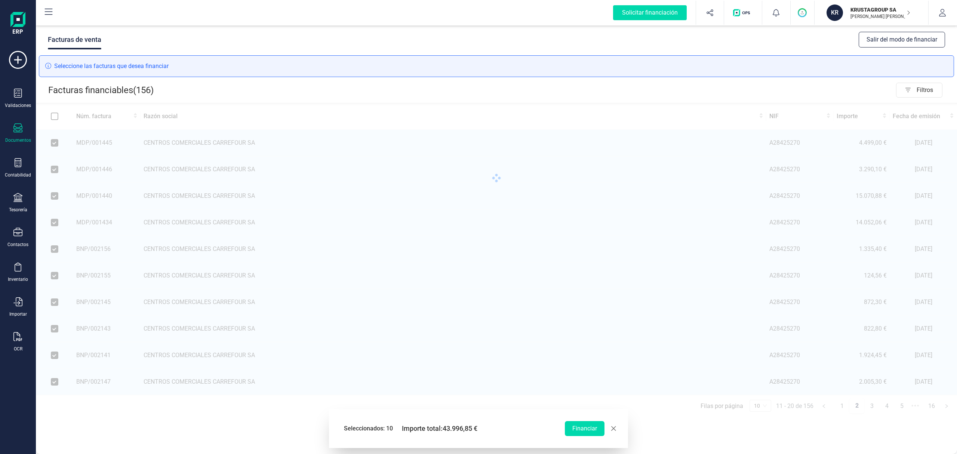 The height and width of the screenshot is (454, 957). What do you see at coordinates (18, 175) in the screenshot?
I see `div: Contabilidad` at bounding box center [18, 175].